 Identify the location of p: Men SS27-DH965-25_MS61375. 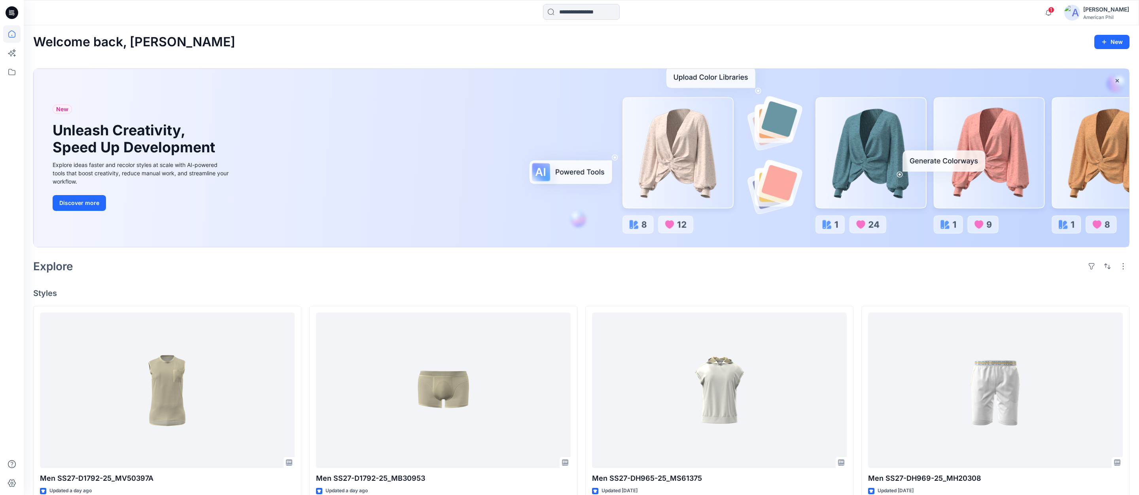
(719, 478).